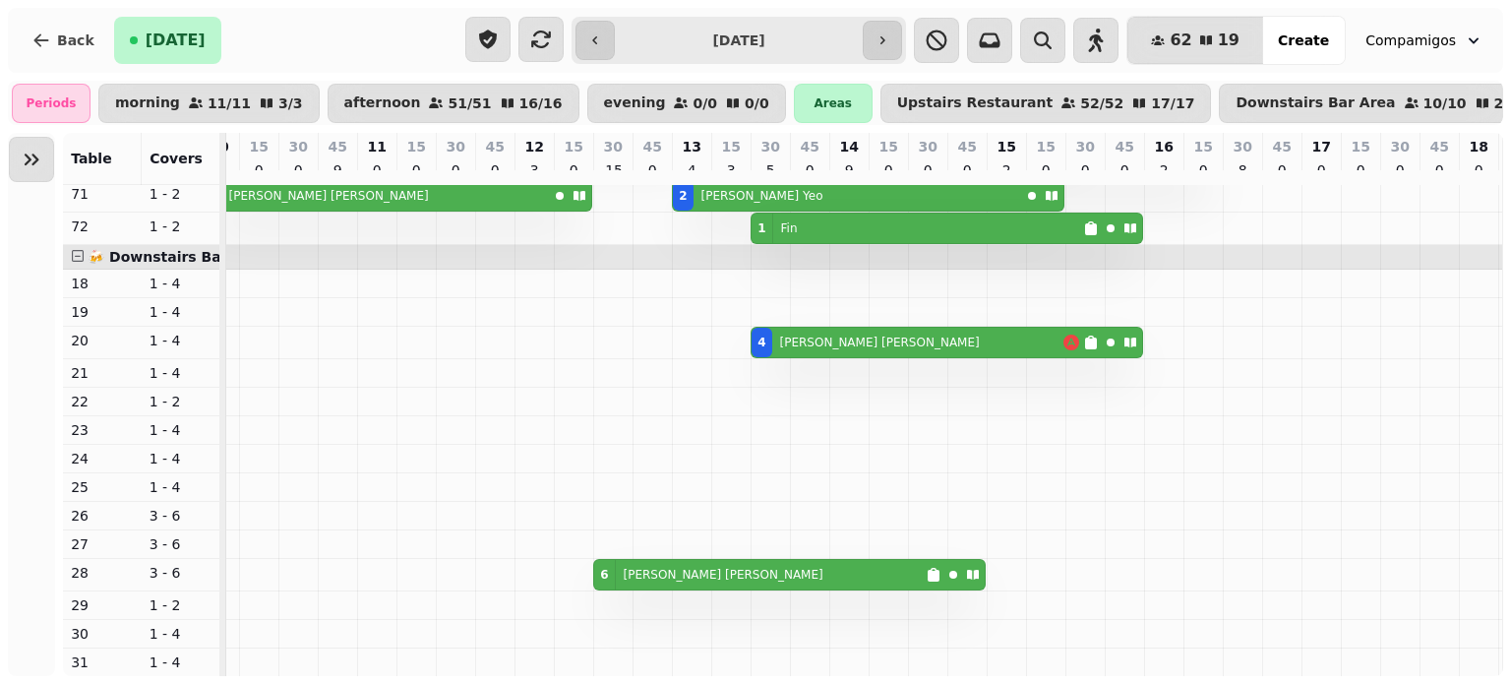  What do you see at coordinates (1303, 40) in the screenshot?
I see `button: Create` at bounding box center [1303, 40].